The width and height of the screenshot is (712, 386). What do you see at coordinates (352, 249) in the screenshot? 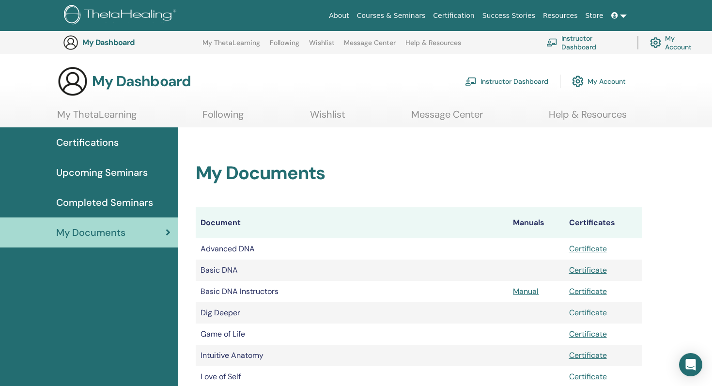
I see `td: Advanced DNA` at bounding box center [352, 249].